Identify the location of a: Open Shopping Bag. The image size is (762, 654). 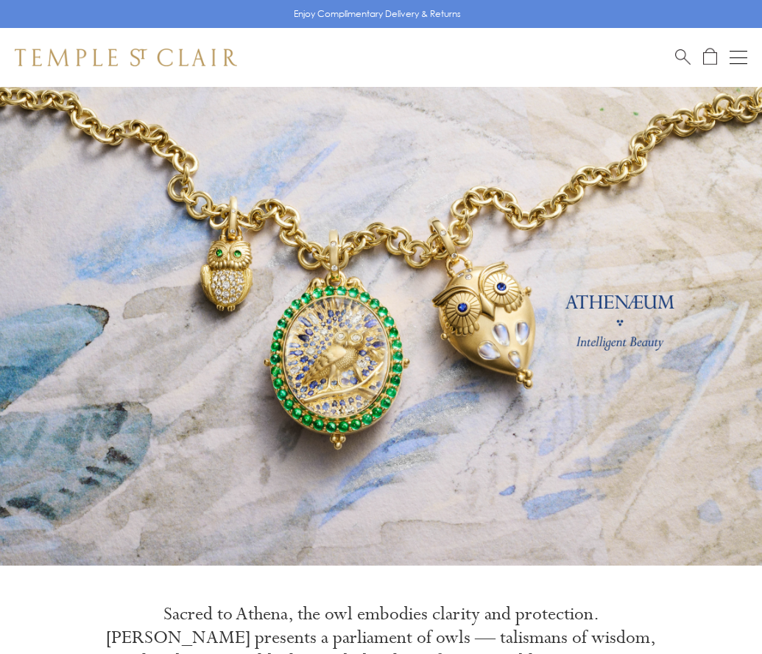
(710, 57).